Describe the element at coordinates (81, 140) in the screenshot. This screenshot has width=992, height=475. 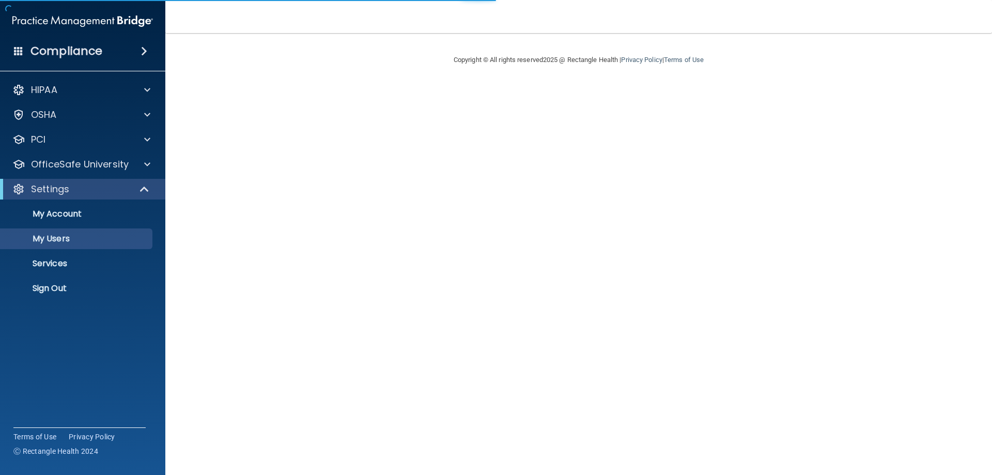
I see `a: PCI` at that location.